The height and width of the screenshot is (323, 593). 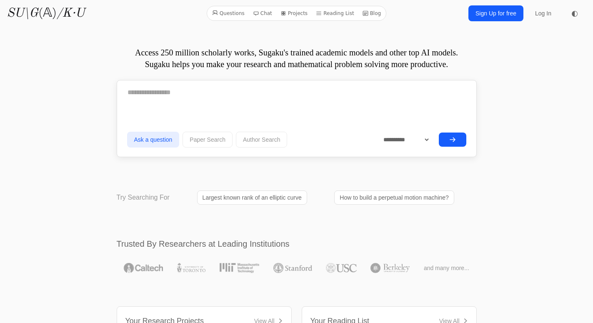 I want to click on a: Reading List, so click(x=335, y=13).